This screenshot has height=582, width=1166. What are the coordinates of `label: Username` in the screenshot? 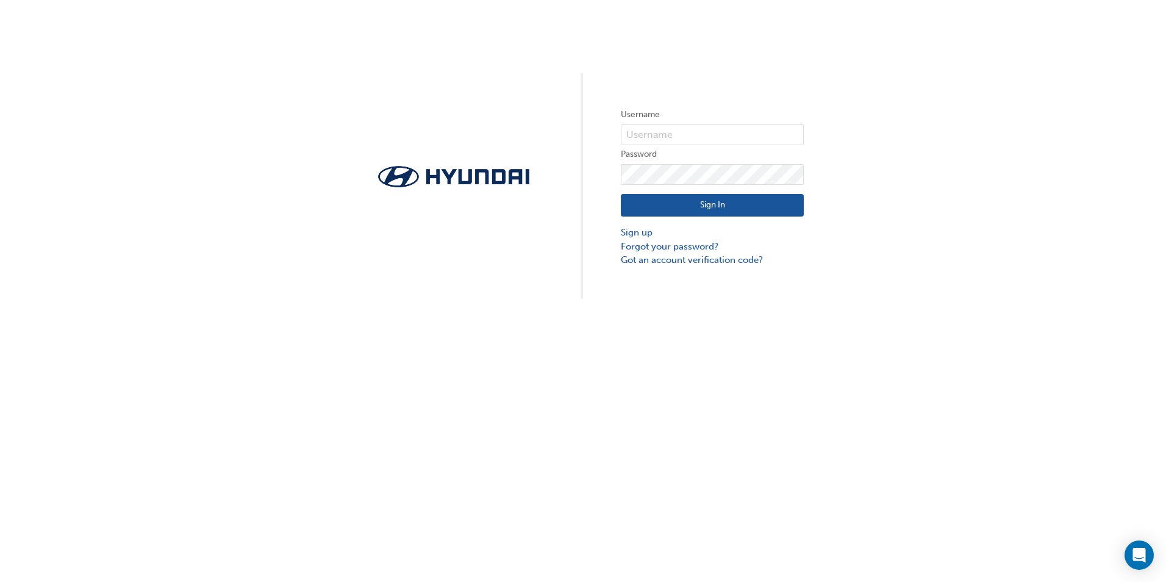 It's located at (712, 115).